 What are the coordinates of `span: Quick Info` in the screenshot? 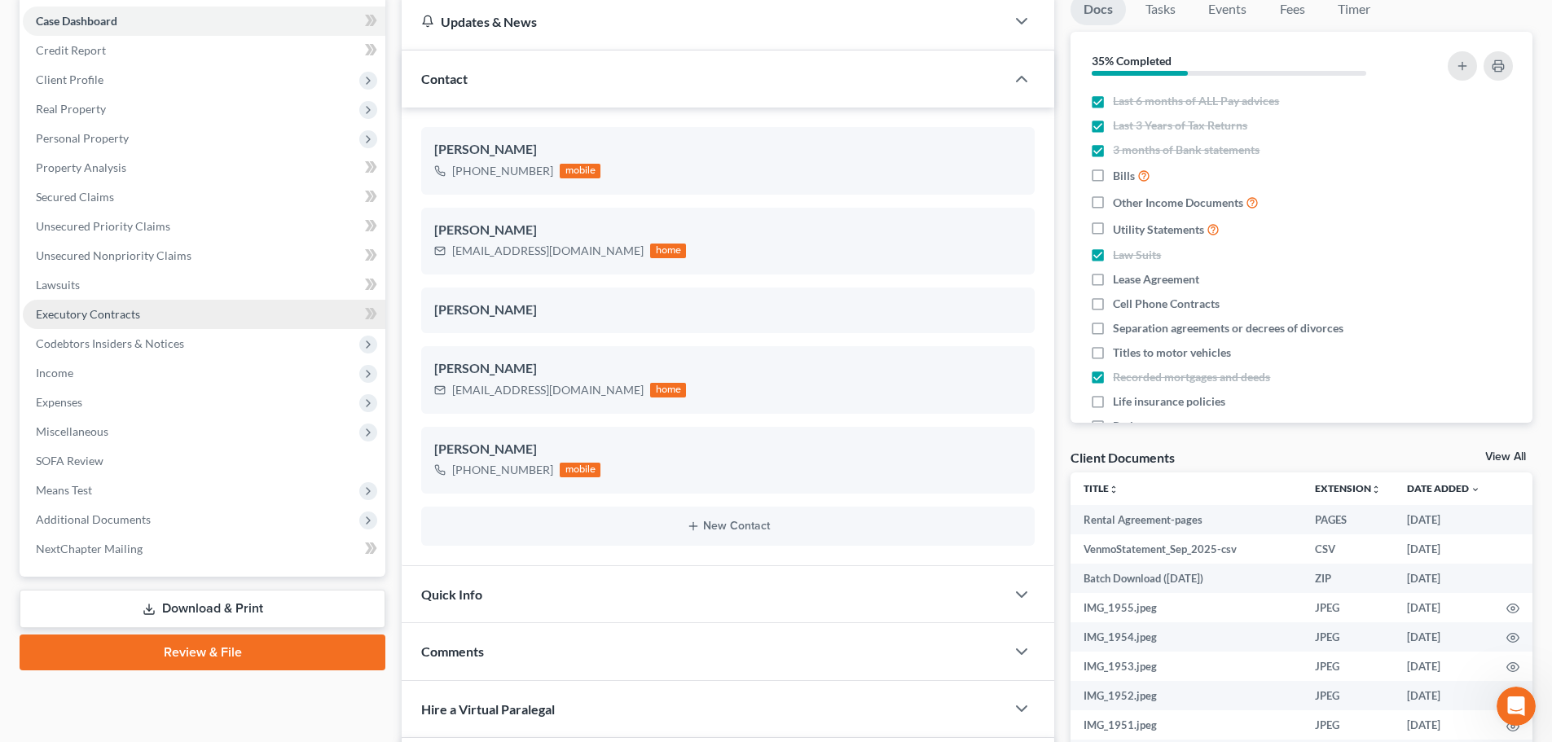 It's located at (451, 594).